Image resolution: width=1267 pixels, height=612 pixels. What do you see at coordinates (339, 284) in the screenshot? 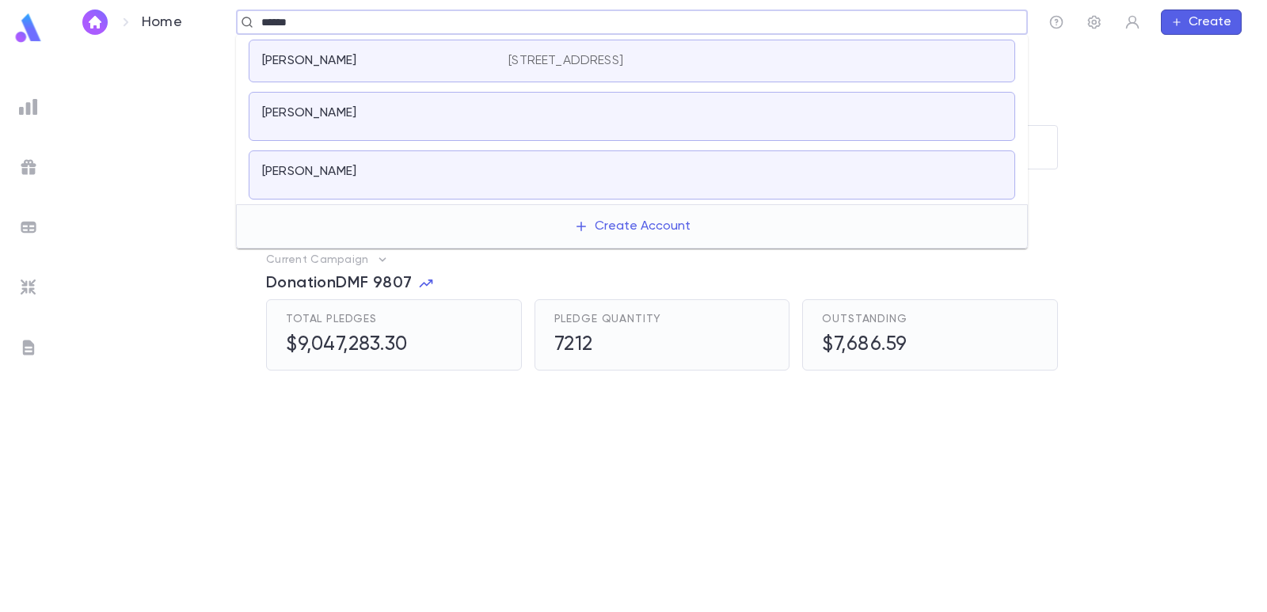
I see `span: DonationDMF 9807` at bounding box center [339, 284].